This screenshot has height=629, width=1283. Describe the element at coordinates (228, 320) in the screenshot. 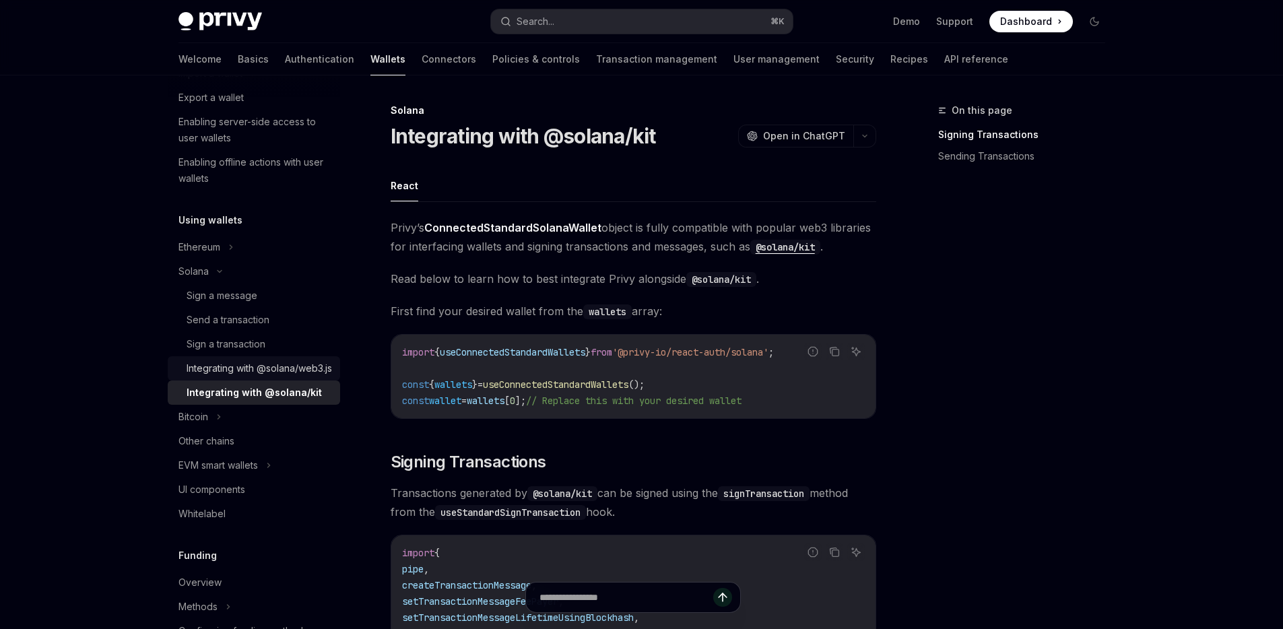

I see `div: Send a transaction` at that location.